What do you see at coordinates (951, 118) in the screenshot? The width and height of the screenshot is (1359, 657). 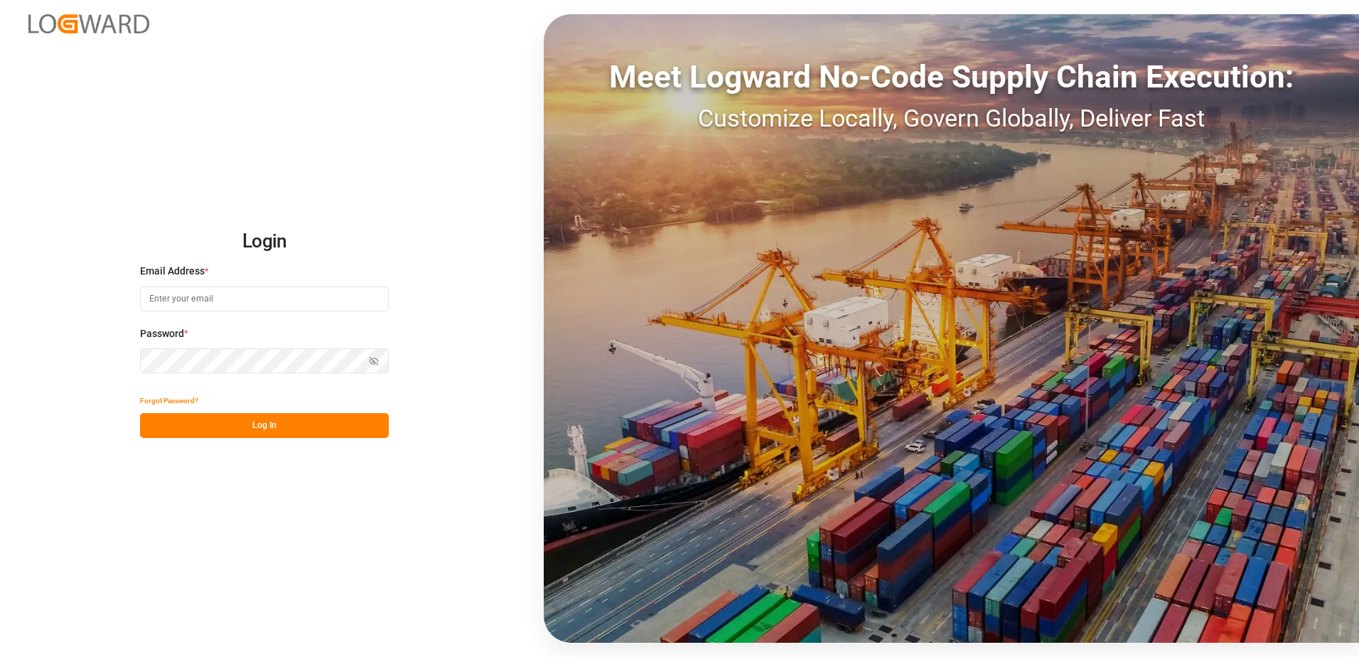 I see `div: Customize Locally, Govern Globally, Deliver Fast` at bounding box center [951, 118].